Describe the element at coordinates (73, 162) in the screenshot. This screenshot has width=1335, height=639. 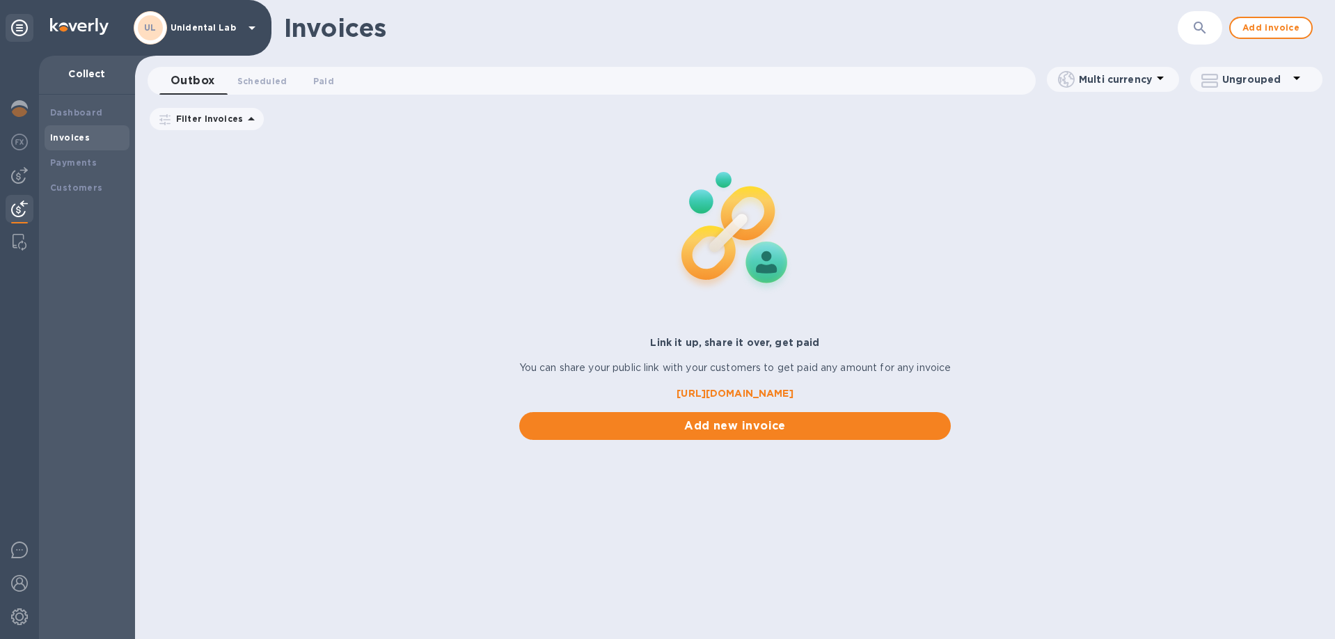
I see `b: Payments` at that location.